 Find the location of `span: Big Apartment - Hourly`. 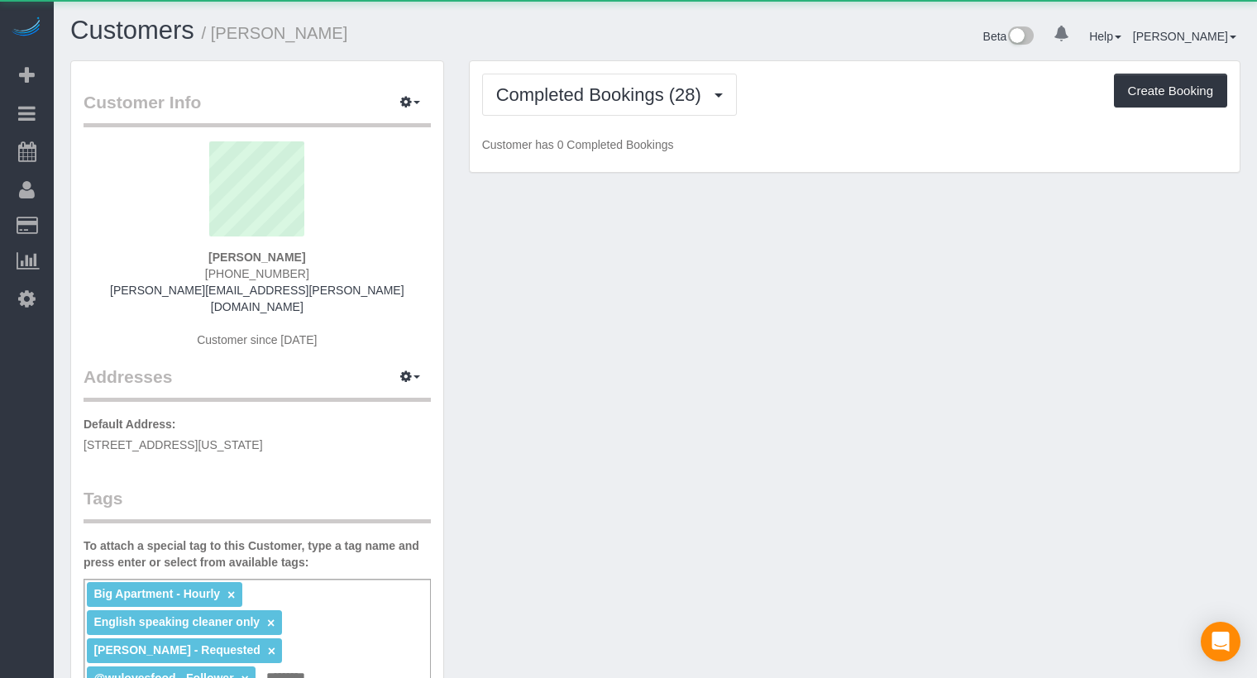

span: Big Apartment - Hourly is located at coordinates (156, 594).